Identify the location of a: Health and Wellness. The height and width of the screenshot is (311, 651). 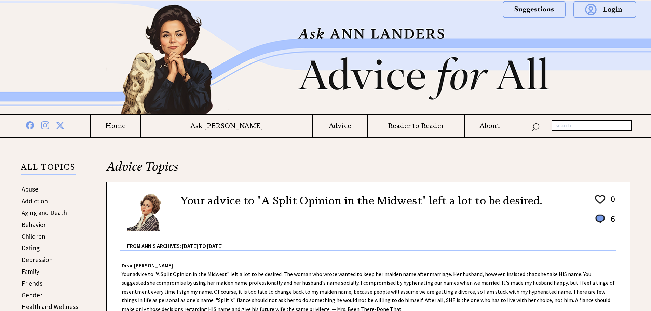
(50, 307).